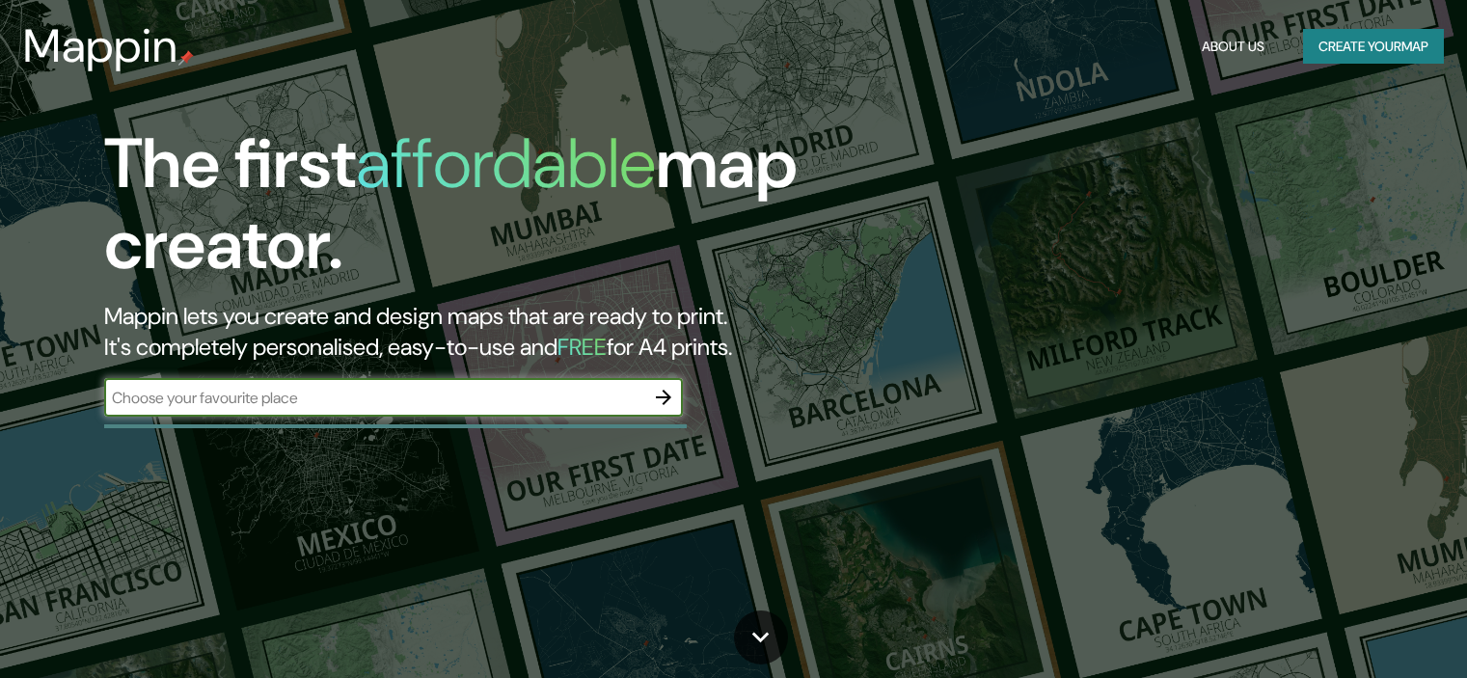  Describe the element at coordinates (1374, 46) in the screenshot. I see `button: Create yourmap` at that location.